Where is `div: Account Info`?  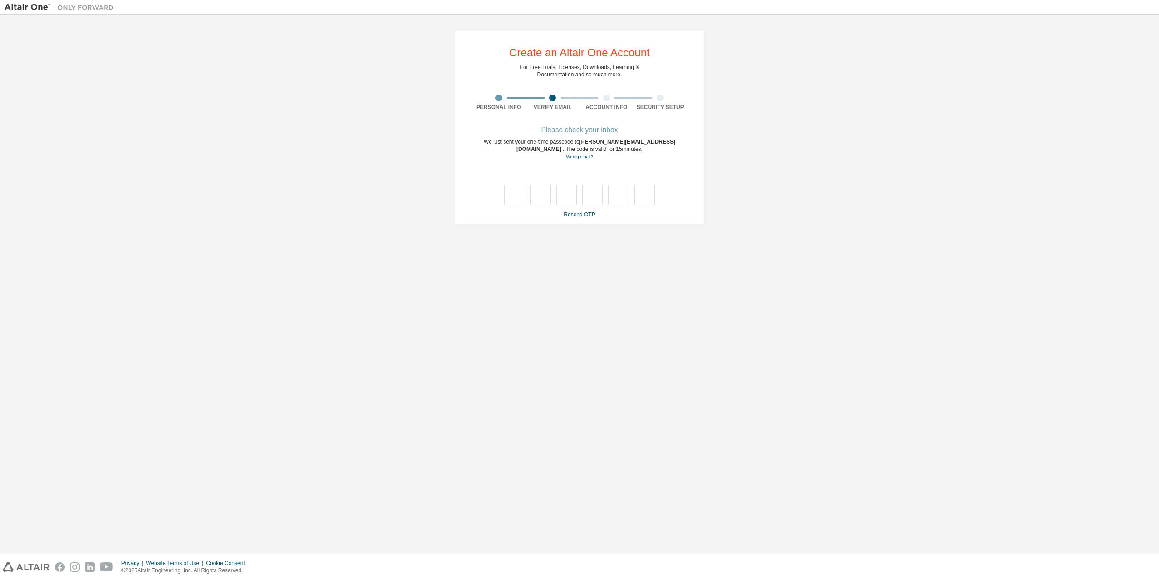 div: Account Info is located at coordinates (606, 107).